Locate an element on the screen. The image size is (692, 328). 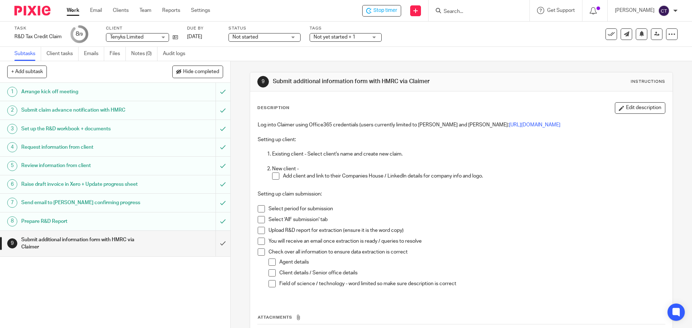
a: Client tasks is located at coordinates (62, 54).